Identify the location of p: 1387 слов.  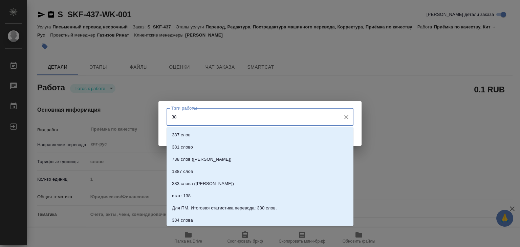
(182, 171).